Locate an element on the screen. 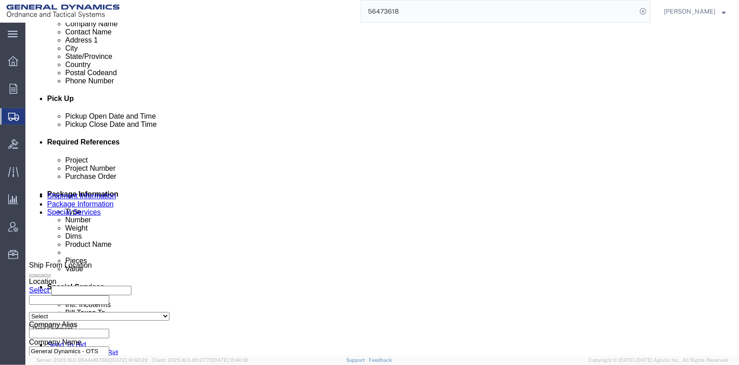 This screenshot has width=739, height=365. span: Client: 2025.16.0-8fc0770 is located at coordinates (200, 360).